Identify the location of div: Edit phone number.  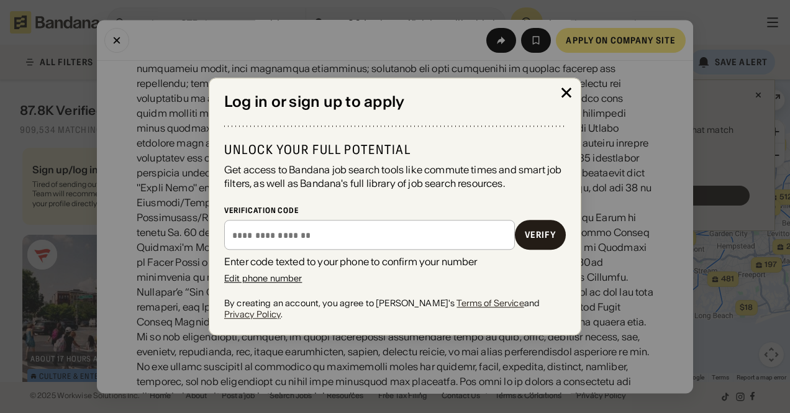
(263, 278).